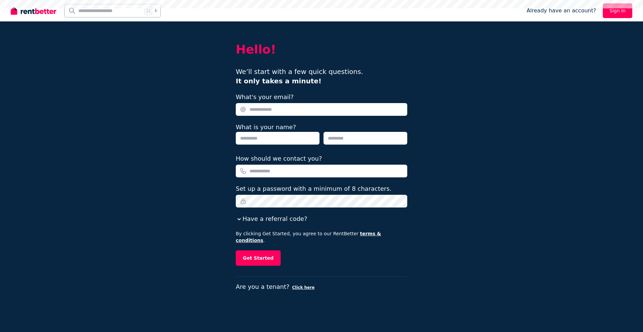 The width and height of the screenshot is (643, 332). I want to click on span: We’ll start with a few quick questions., so click(299, 76).